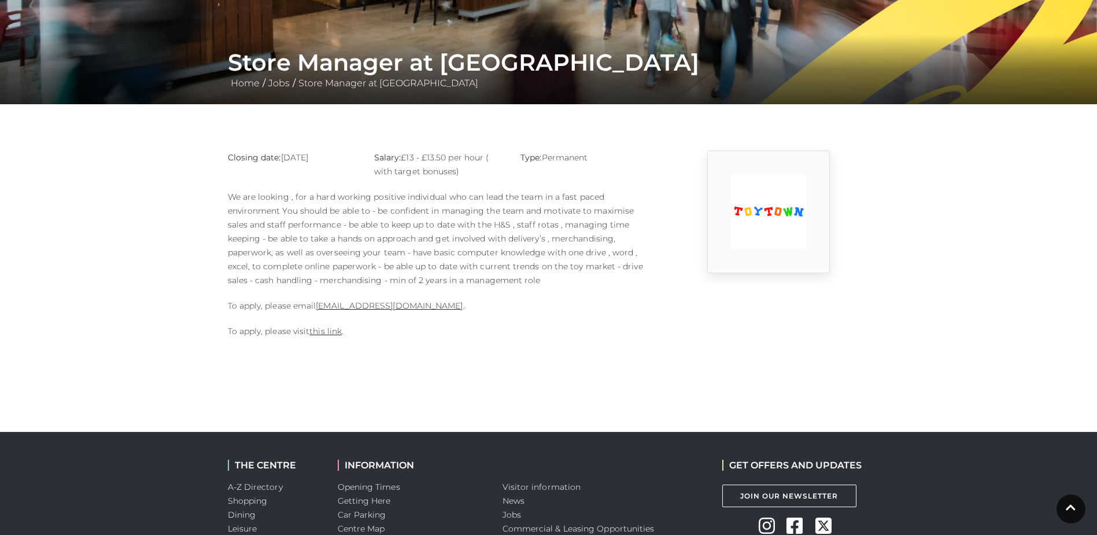  I want to click on p: Permanent, so click(585, 157).